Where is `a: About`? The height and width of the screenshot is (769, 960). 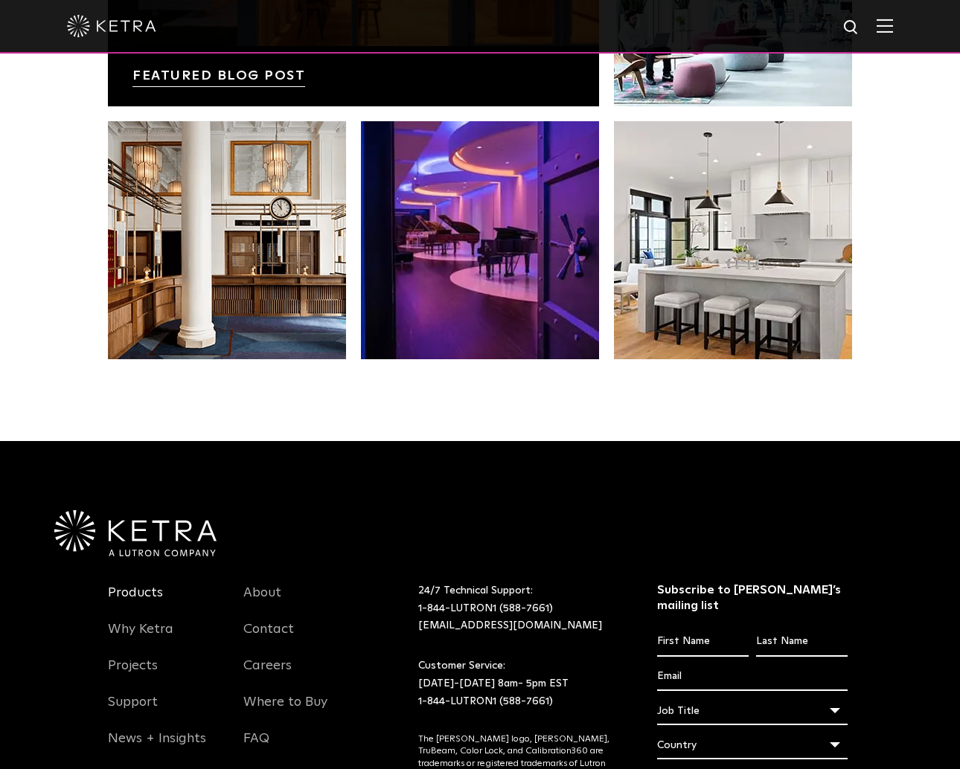
a: About is located at coordinates (262, 602).